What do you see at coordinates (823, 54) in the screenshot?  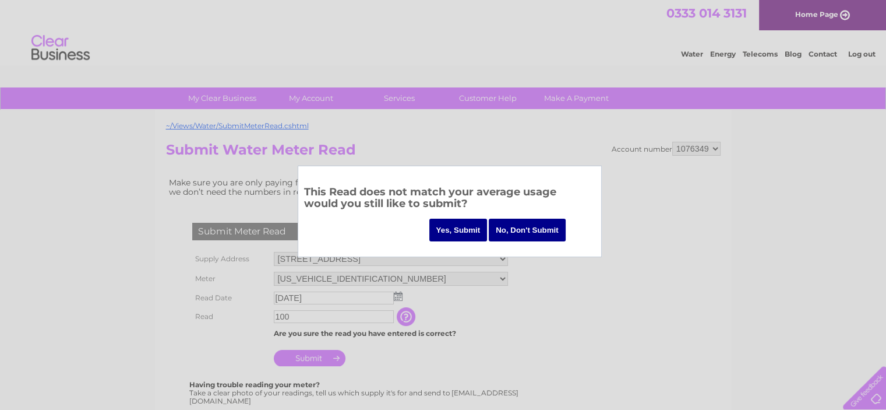 I see `a: Contact` at bounding box center [823, 54].